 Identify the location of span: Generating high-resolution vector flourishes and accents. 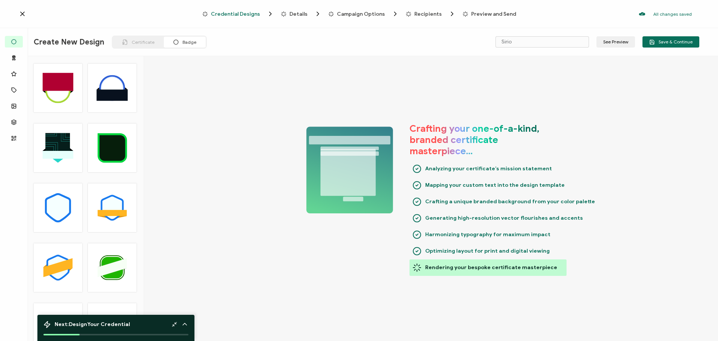
(504, 218).